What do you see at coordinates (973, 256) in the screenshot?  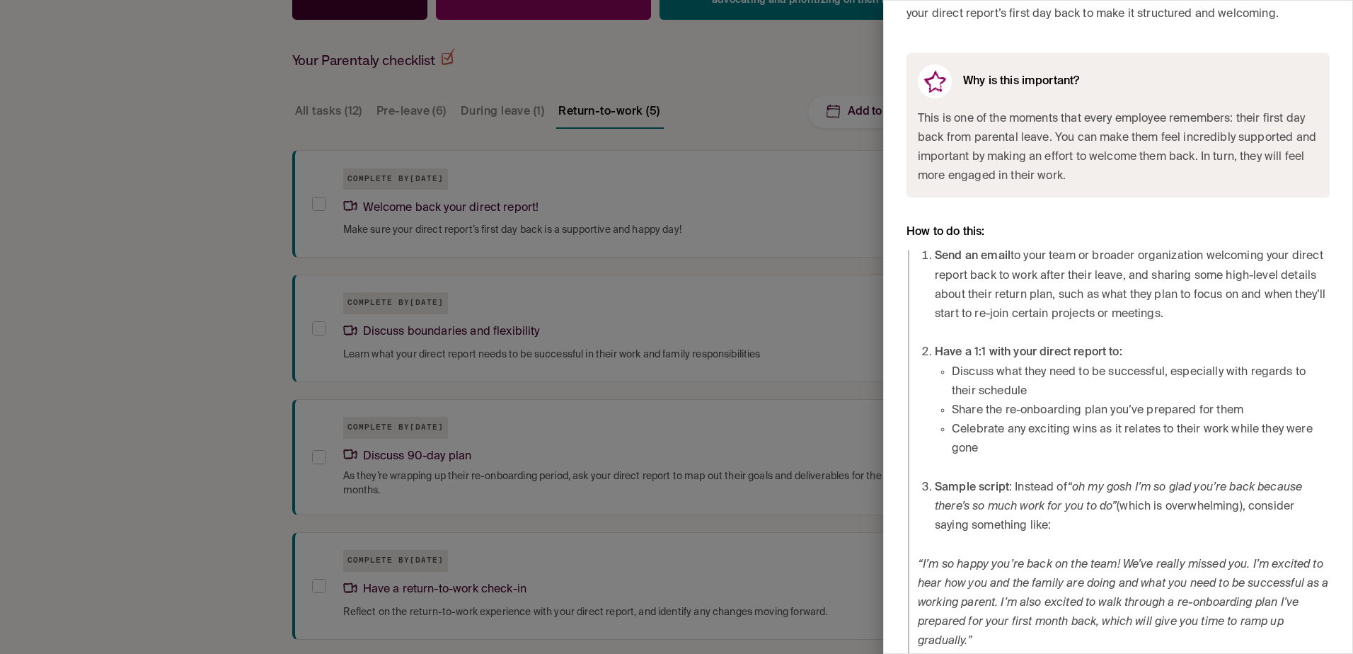 I see `strong: Send an email` at bounding box center [973, 256].